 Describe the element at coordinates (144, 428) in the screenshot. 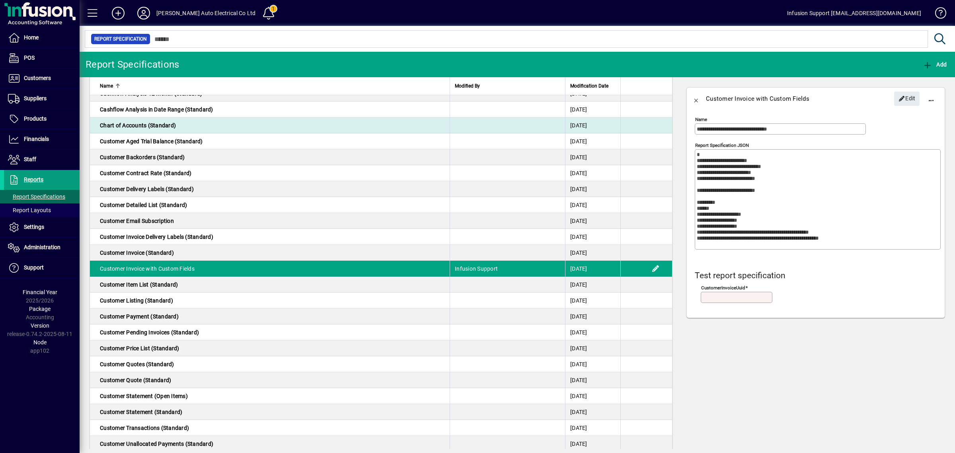

I see `span: Customer Transactions (Standard)` at that location.